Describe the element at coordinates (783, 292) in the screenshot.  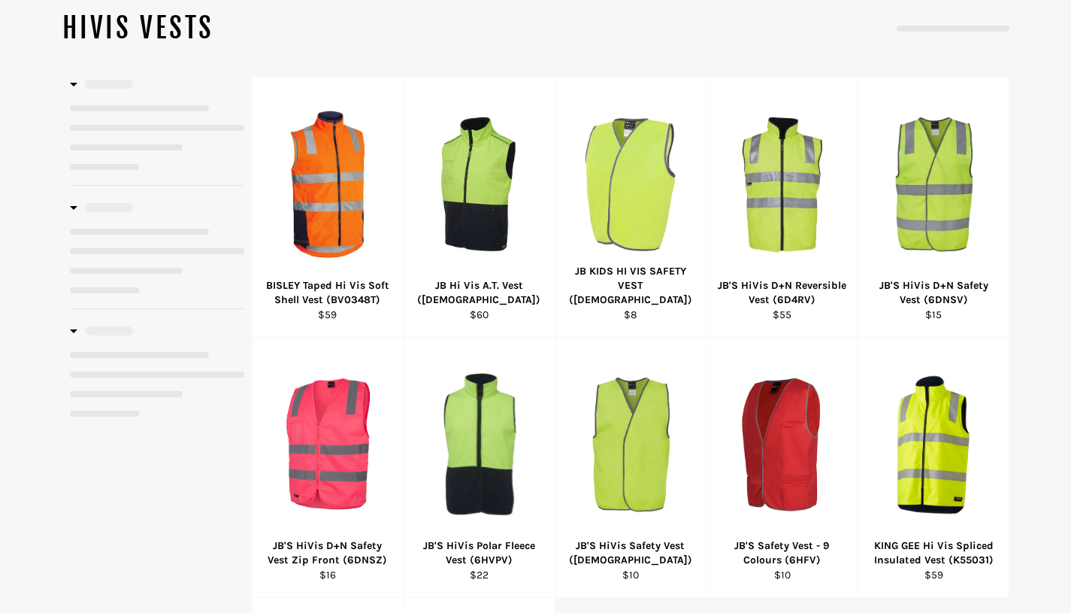
I see `div: JB'S HiVis D+N Reversible Vest (6D4RV)` at that location.